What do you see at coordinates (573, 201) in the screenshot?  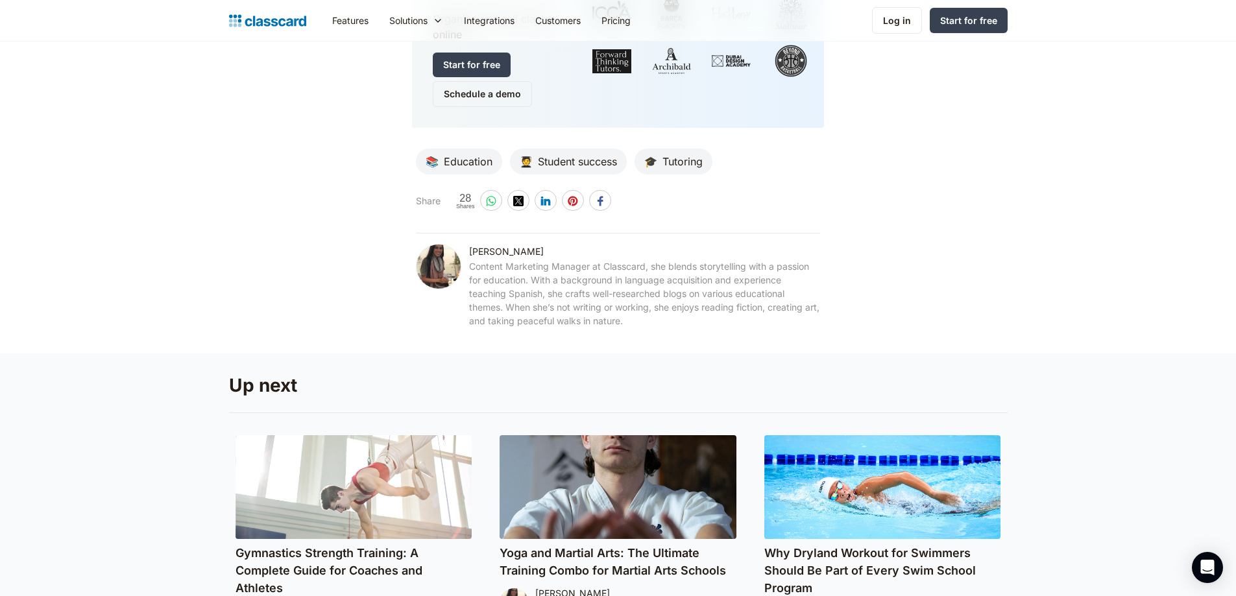 I see `img: pinterest-white sharing button` at bounding box center [573, 201].